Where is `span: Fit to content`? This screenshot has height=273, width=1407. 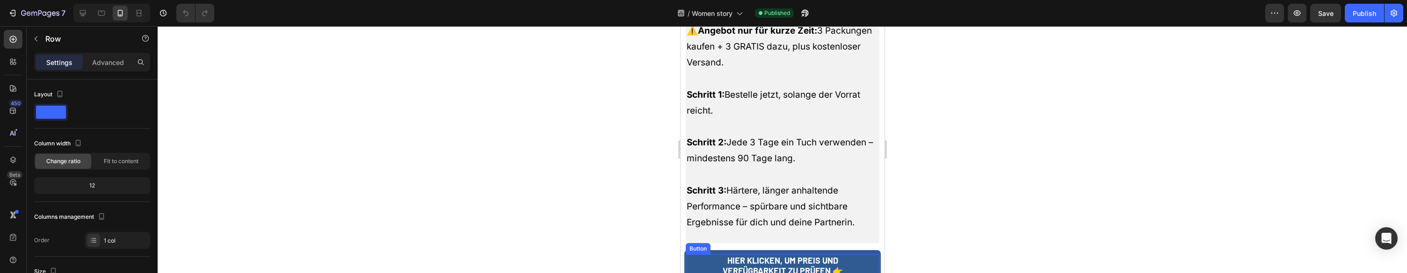
span: Fit to content is located at coordinates (121, 161).